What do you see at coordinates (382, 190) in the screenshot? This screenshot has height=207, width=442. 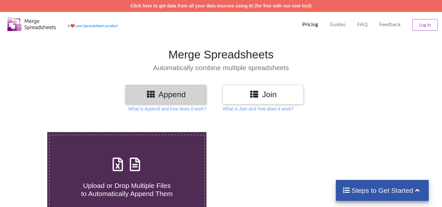 I see `h4: Steps to Get Started` at bounding box center [382, 190].